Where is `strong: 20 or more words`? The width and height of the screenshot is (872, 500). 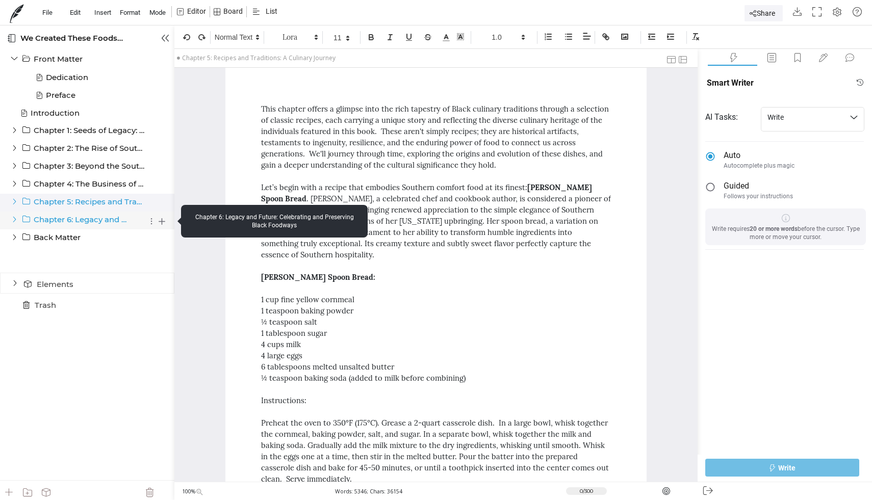 strong: 20 or more words is located at coordinates (774, 229).